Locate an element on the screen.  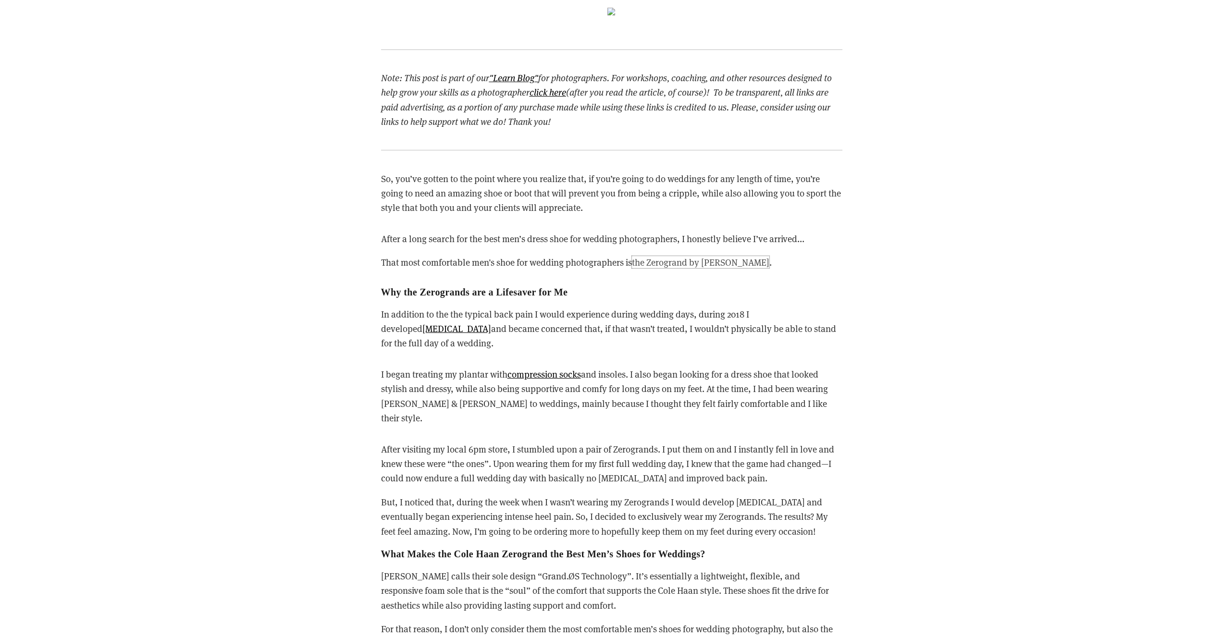
p: That most comfortable men's shoe for wedding photographers is . is located at coordinates (612, 262).